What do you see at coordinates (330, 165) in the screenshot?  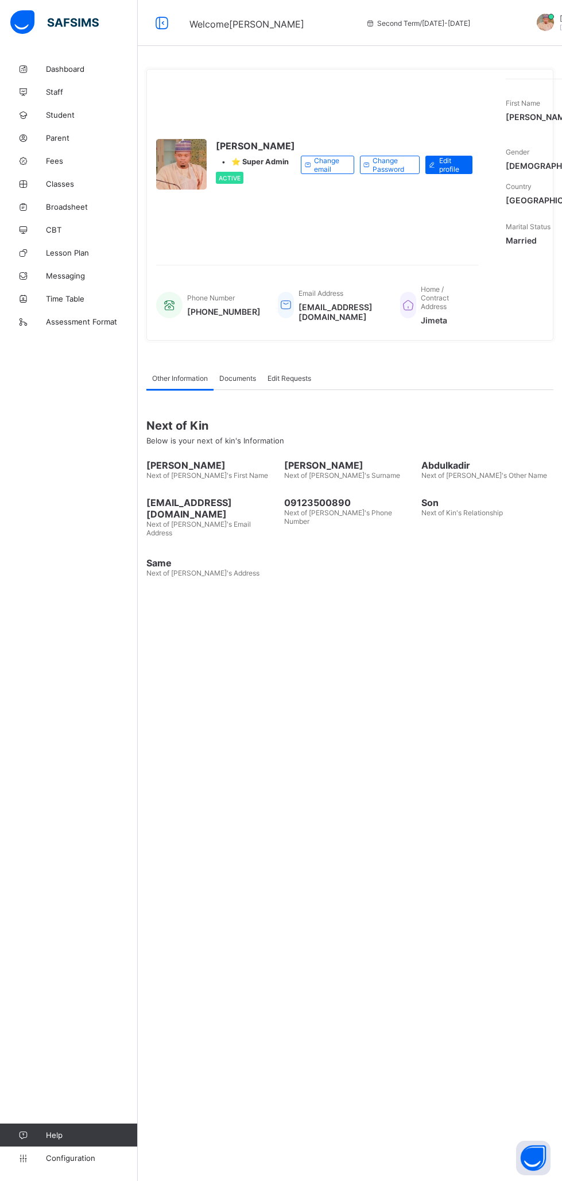 I see `span: Change email` at bounding box center [330, 165].